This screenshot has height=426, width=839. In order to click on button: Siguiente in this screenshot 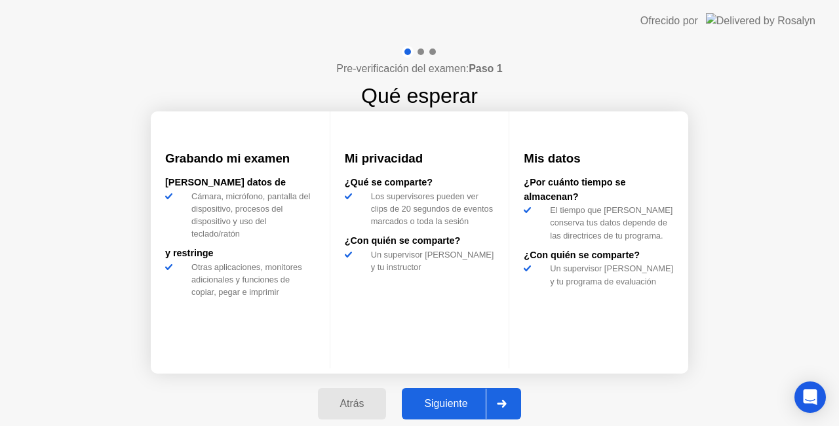, I will do `click(461, 404)`.